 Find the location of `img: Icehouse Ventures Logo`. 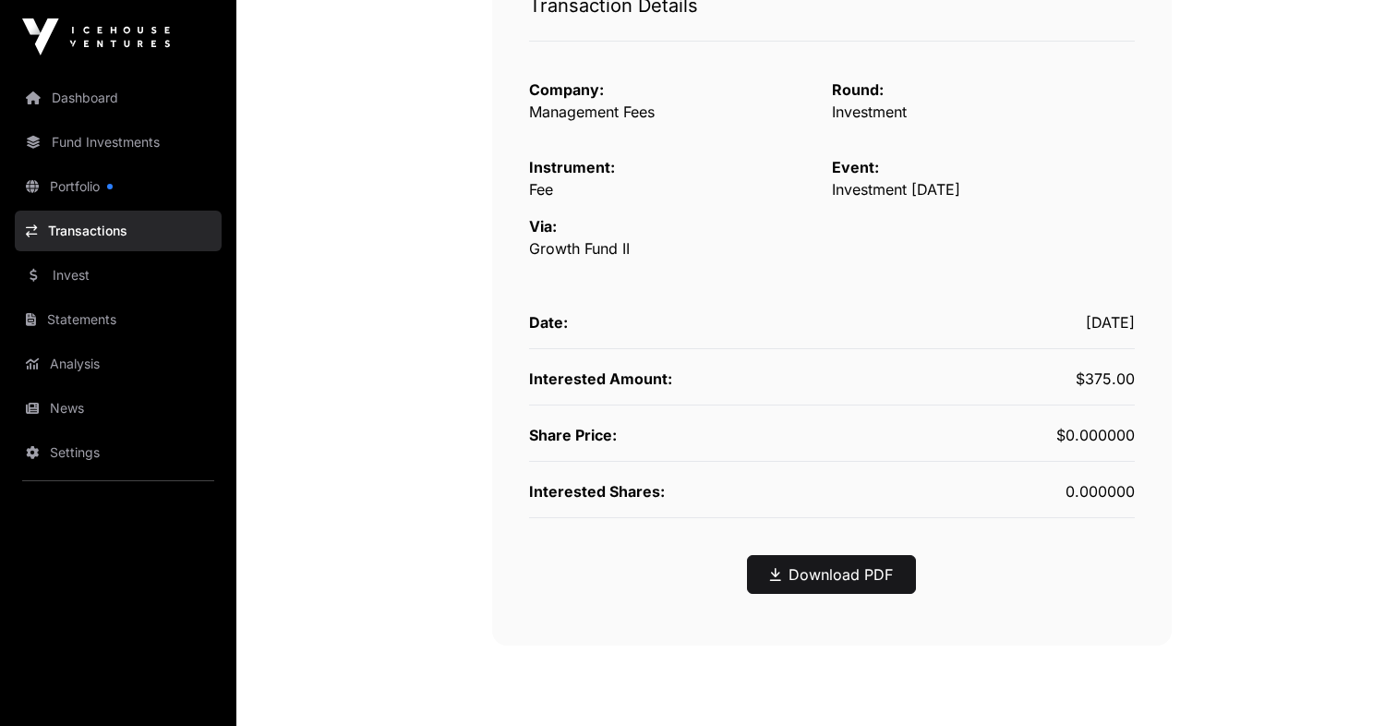

img: Icehouse Ventures Logo is located at coordinates (96, 37).